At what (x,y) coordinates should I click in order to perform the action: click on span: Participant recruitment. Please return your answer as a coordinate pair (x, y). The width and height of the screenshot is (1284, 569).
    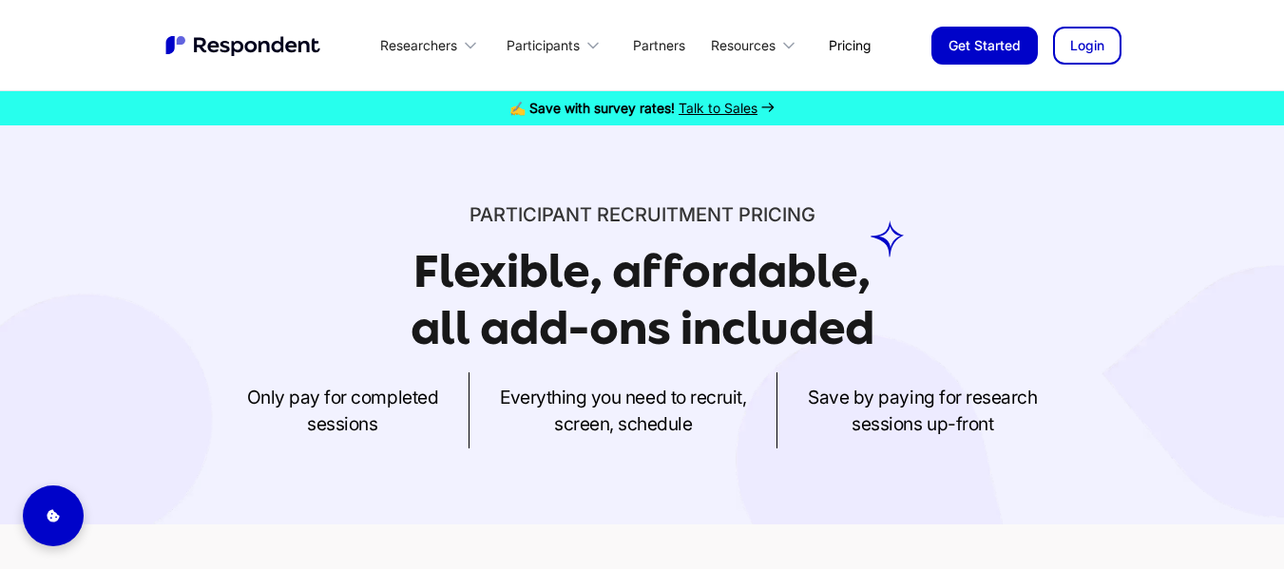
    Looking at the image, I should click on (601, 215).